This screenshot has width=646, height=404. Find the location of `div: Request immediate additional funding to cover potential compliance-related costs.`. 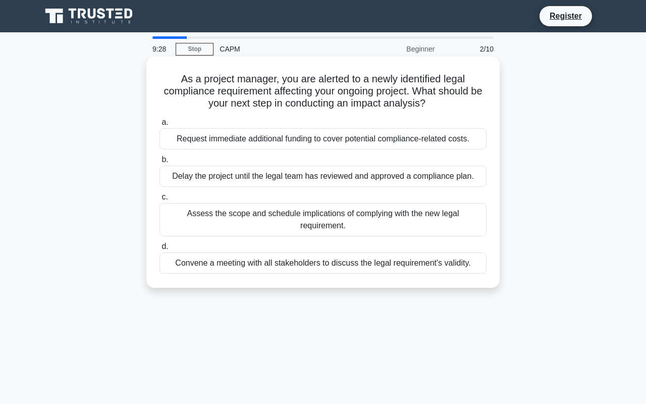

div: Request immediate additional funding to cover potential compliance-related costs. is located at coordinates (323, 139).